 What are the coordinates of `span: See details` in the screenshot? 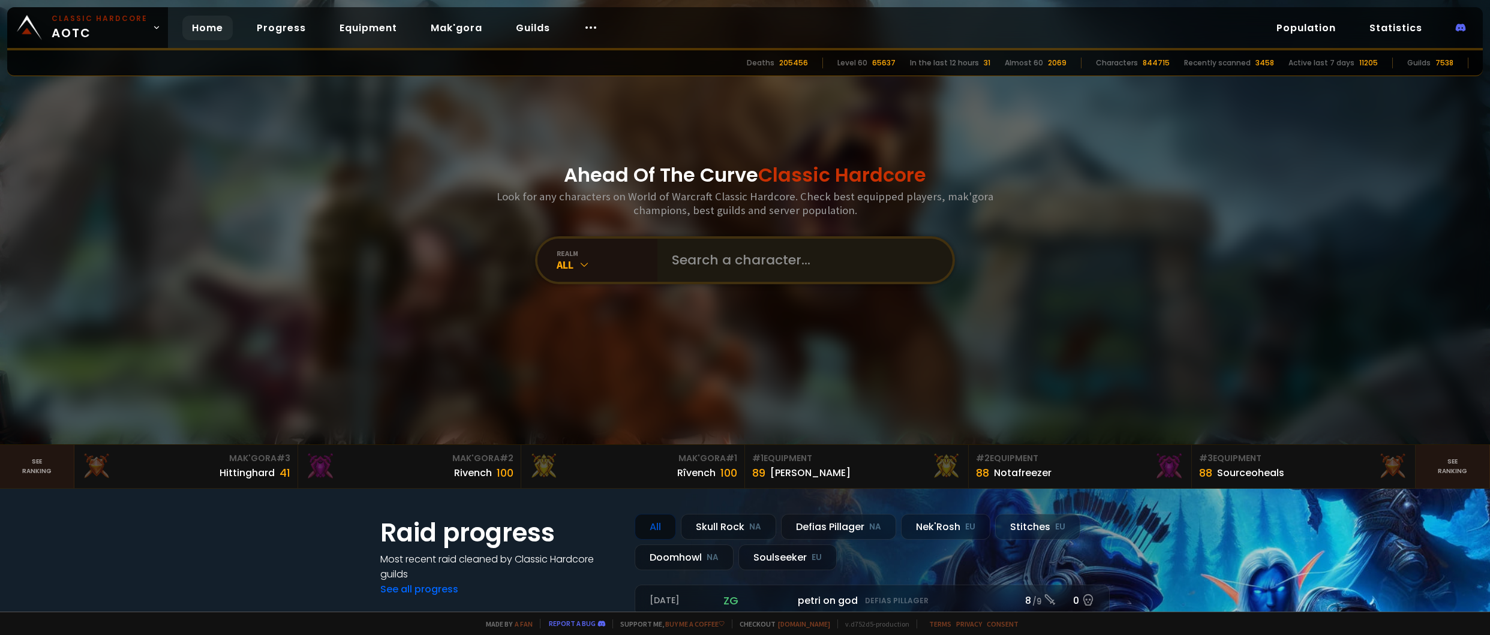 It's located at (1055, 601).